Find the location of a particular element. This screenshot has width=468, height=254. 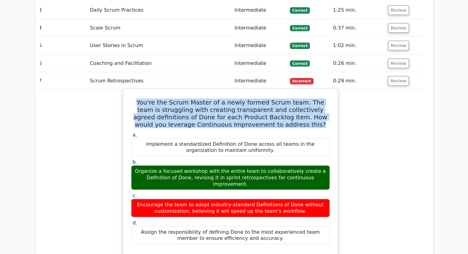

td: 5 is located at coordinates (62, 45).